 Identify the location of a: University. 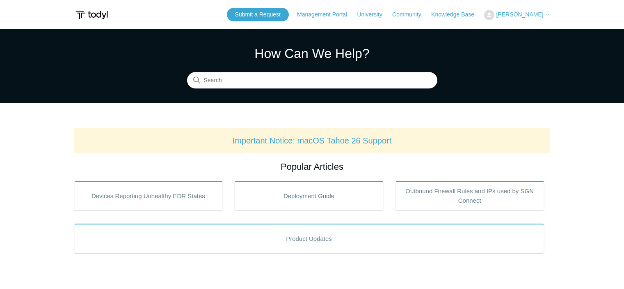
(374, 14).